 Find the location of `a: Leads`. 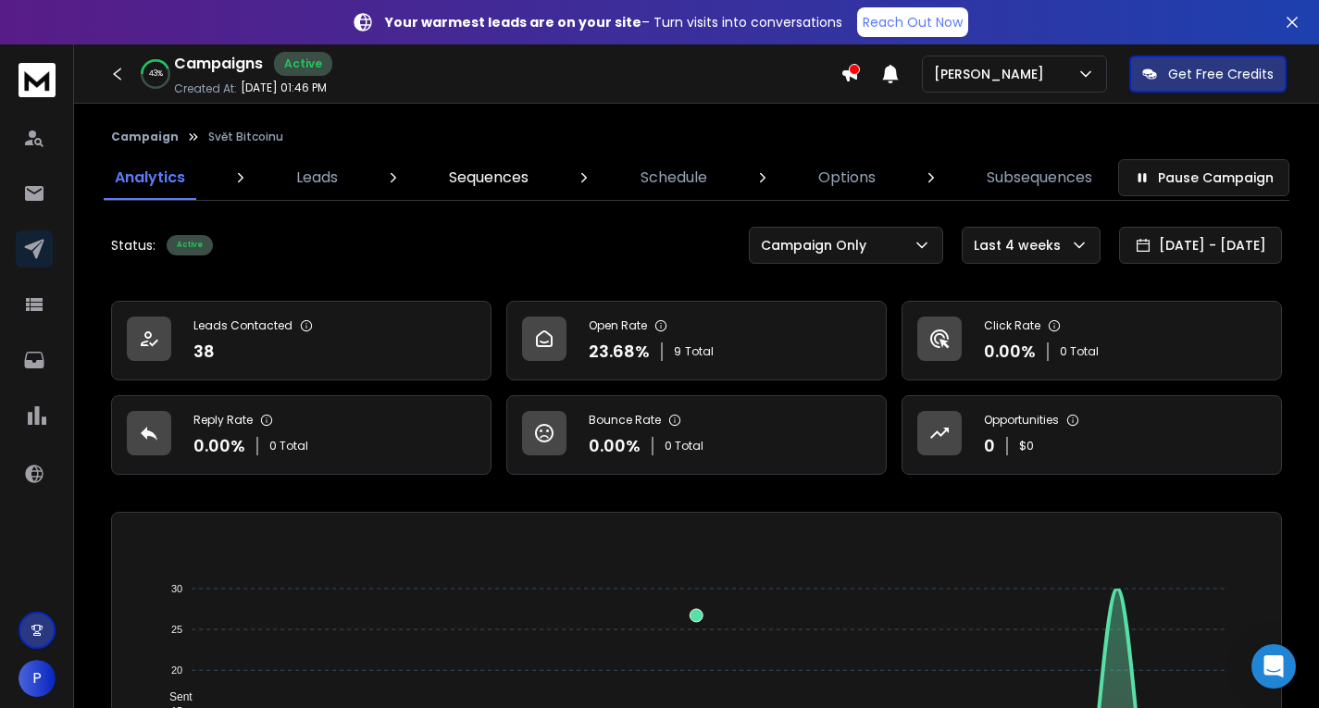

a: Leads is located at coordinates (317, 178).